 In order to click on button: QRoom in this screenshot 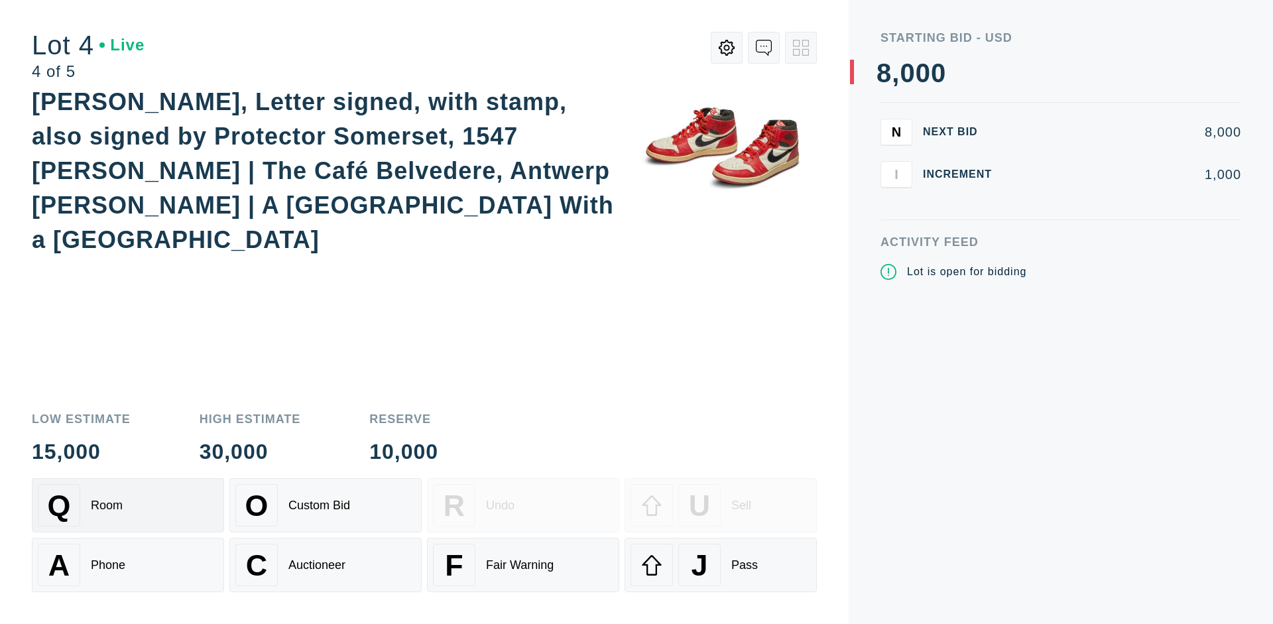, I will do `click(128, 505)`.